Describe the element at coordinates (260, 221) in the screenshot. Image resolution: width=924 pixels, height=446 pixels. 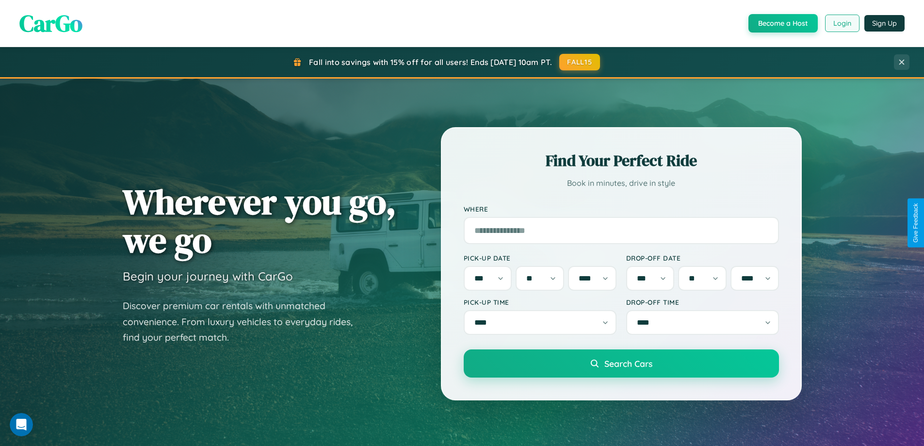
I see `h1: Wherever you go, we go` at that location.